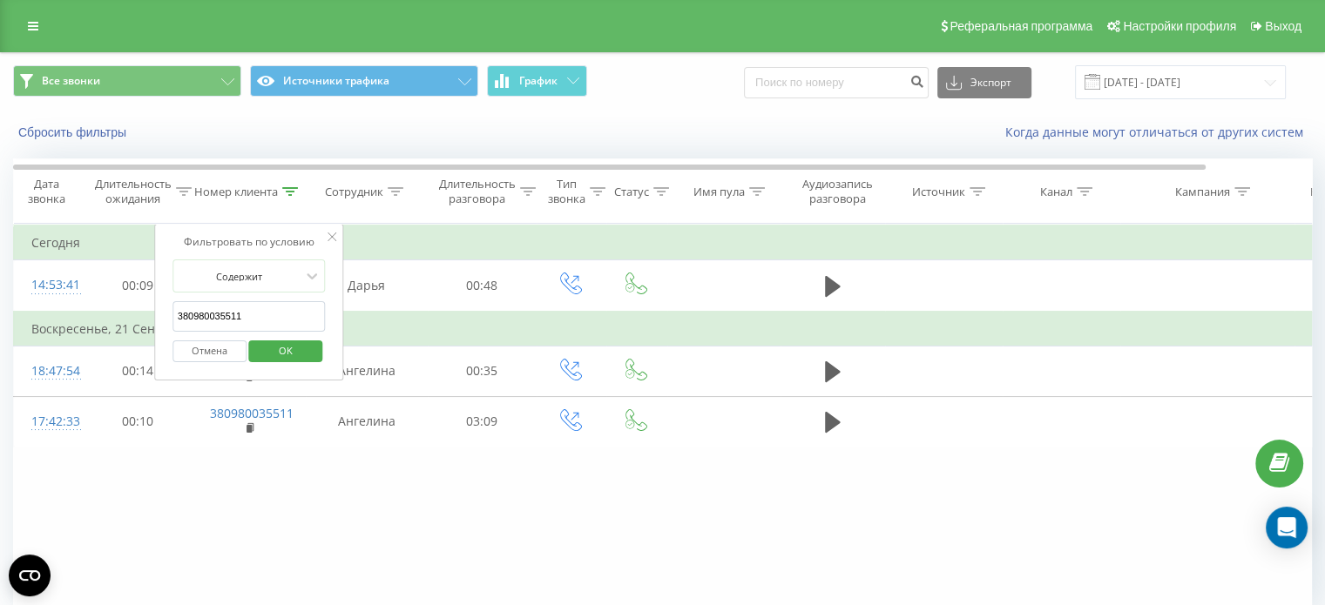 Image resolution: width=1325 pixels, height=605 pixels. Describe the element at coordinates (71, 81) in the screenshot. I see `span: Все звонки` at that location.